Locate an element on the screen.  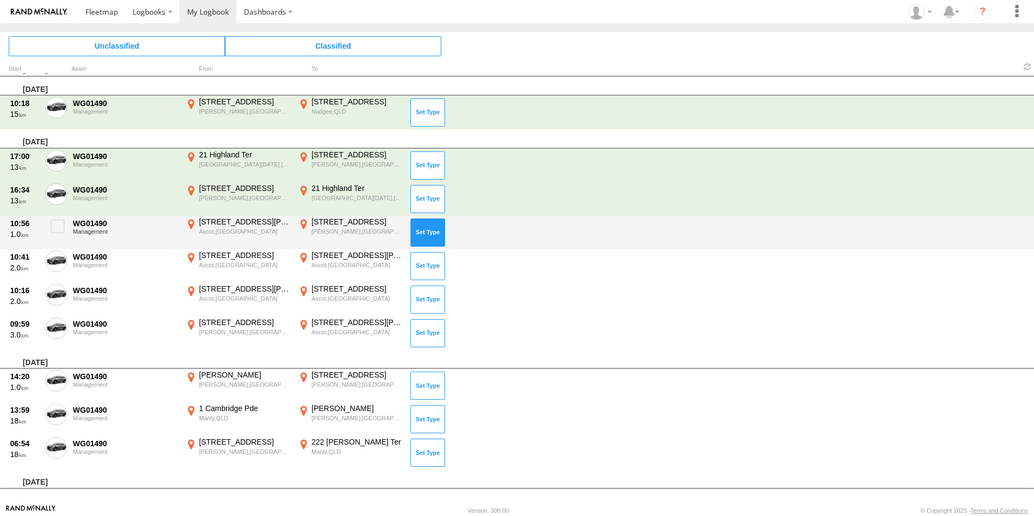
div: 13:59 is located at coordinates (25, 410).